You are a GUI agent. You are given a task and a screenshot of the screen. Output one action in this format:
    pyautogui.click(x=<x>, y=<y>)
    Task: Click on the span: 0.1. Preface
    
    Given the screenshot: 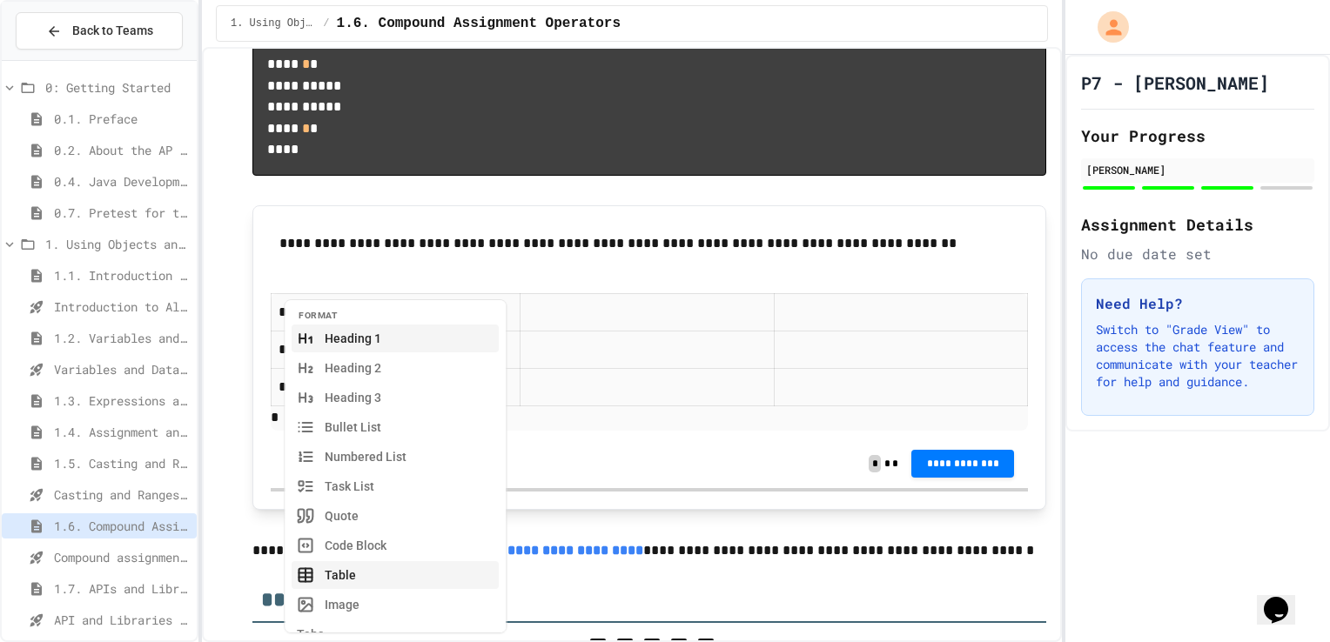 What is the action you would take?
    pyautogui.click(x=122, y=118)
    